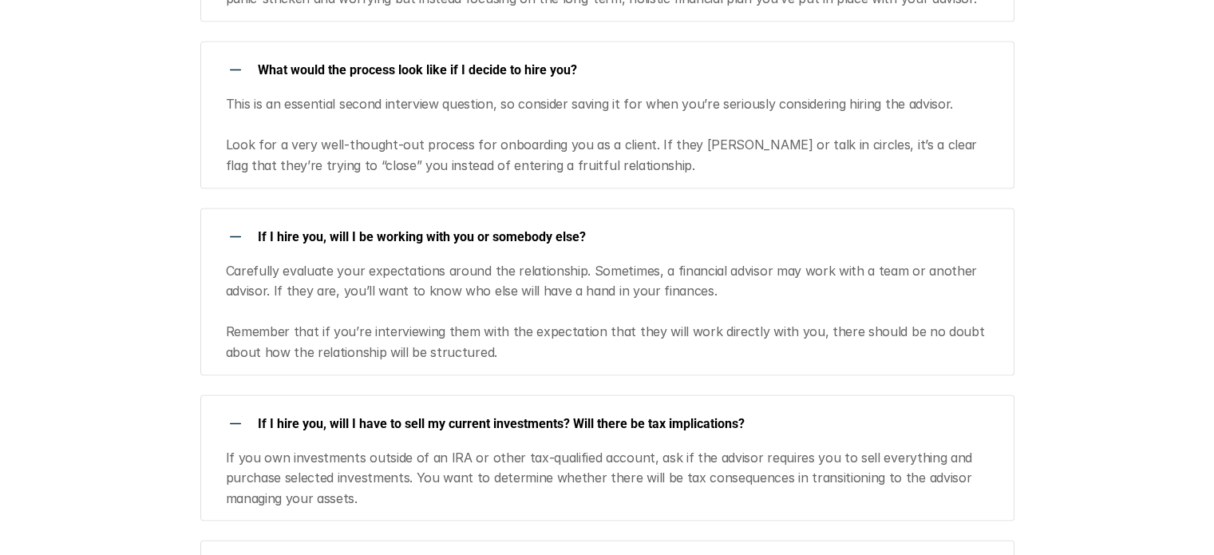 The image size is (1214, 555). Describe the element at coordinates (611, 311) in the screenshot. I see `p: Carefully evaluate your expectations around the relationship. Sometimes, a financial advisor may ...` at that location.